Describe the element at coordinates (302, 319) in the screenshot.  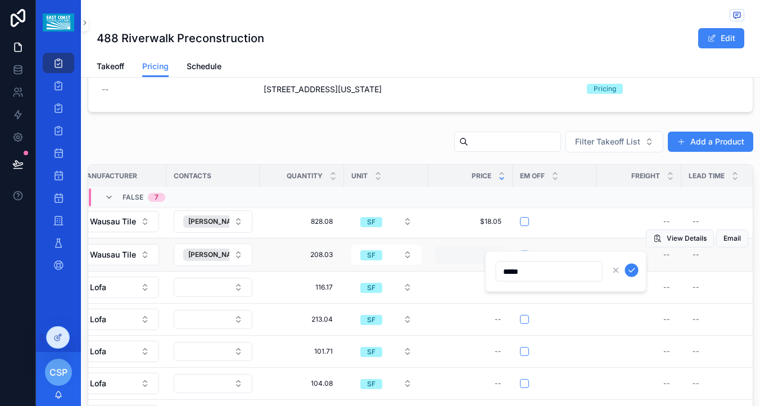
I see `span: 213.04` at that location.